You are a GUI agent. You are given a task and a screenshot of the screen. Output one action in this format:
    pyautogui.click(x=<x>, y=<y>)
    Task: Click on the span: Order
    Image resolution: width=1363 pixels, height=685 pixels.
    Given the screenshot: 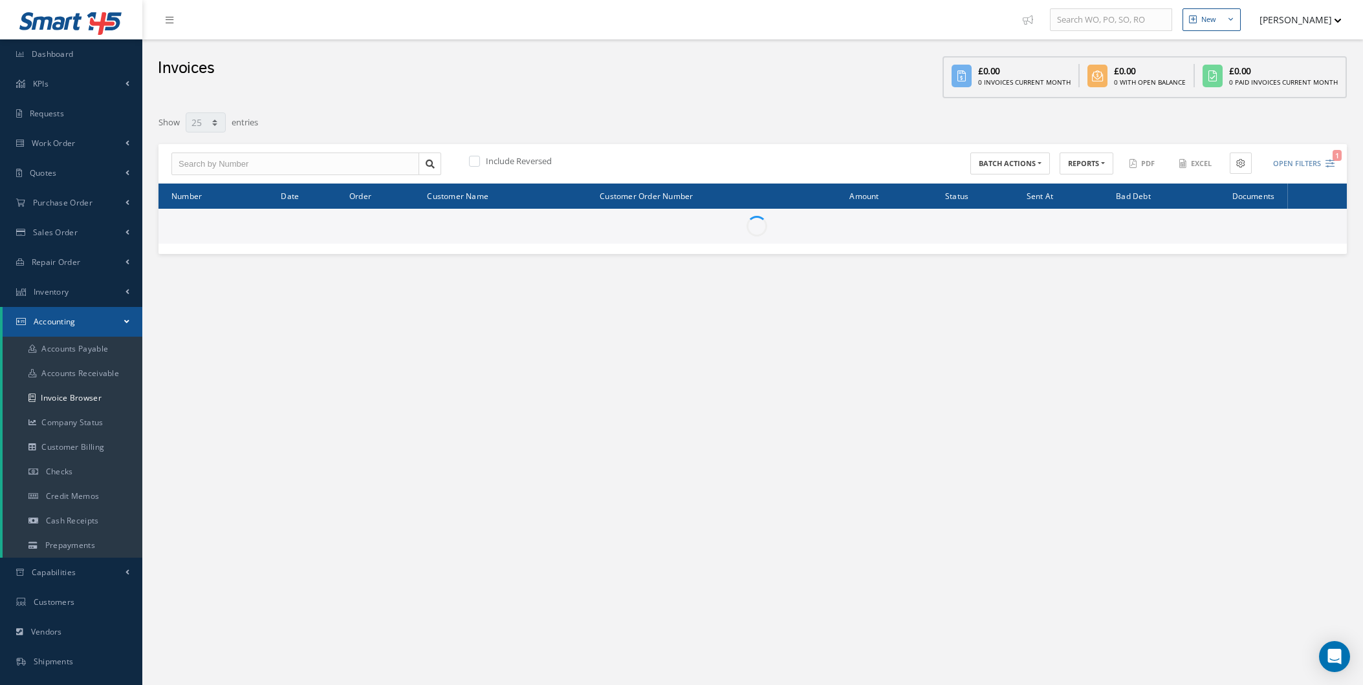 What is the action you would take?
    pyautogui.click(x=360, y=195)
    